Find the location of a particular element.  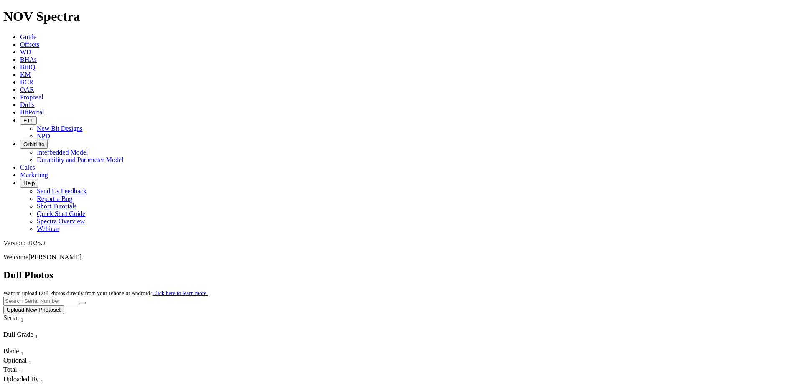

div: Uploaded By Sort None is located at coordinates (43, 380).